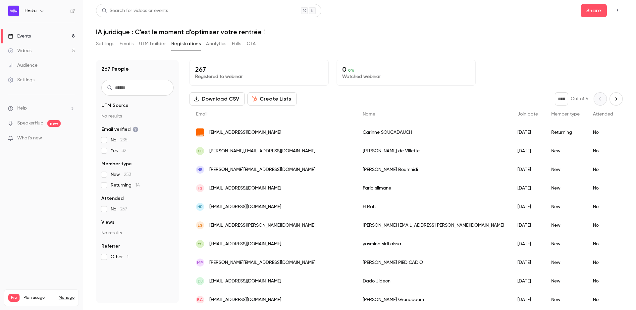  I want to click on span: What's new, so click(29, 138).